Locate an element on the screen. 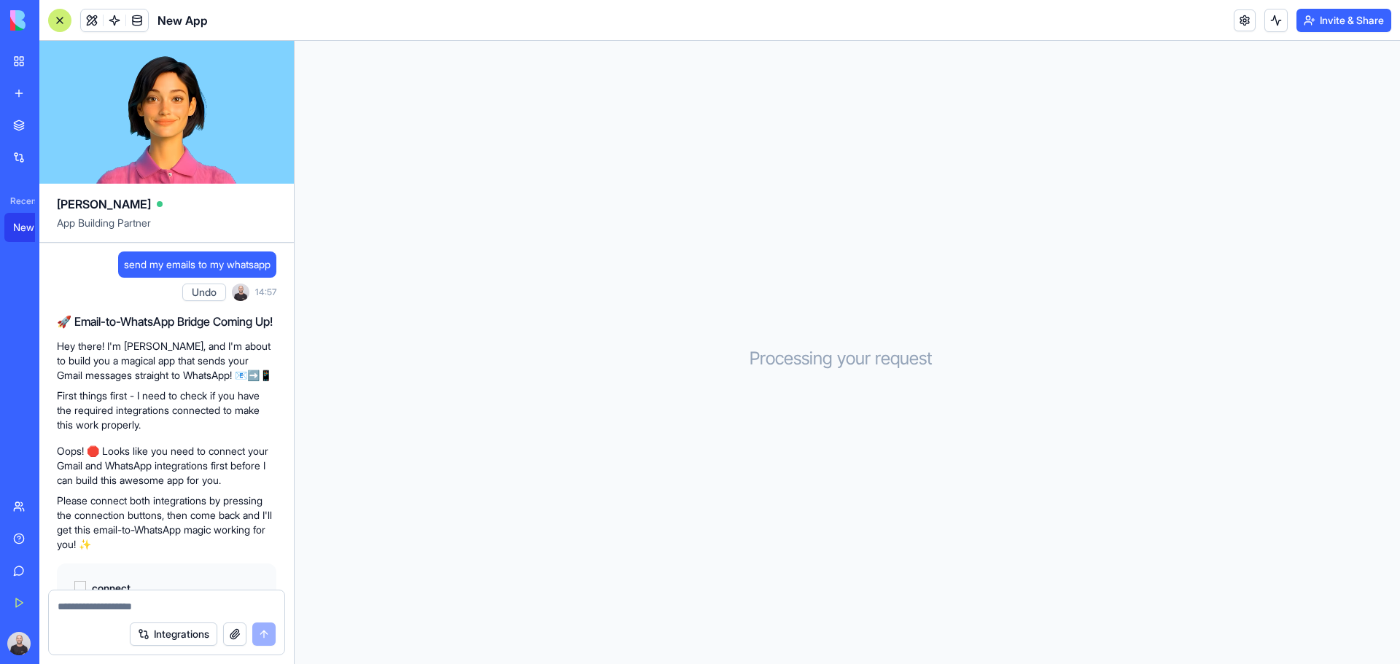 The height and width of the screenshot is (664, 1400). img: ACg8ocL2r_GvW5kWJ7BrNHX-p0izL6MRg-Q8488el2gozzsl-sqDtg_LDg=s96-c is located at coordinates (19, 644).